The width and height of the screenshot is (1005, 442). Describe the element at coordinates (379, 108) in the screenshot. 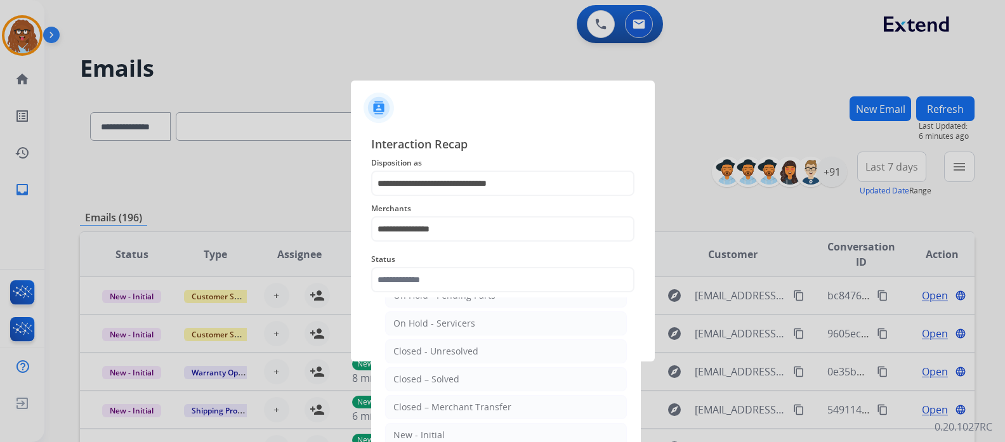

I see `img: contactIcon` at that location.